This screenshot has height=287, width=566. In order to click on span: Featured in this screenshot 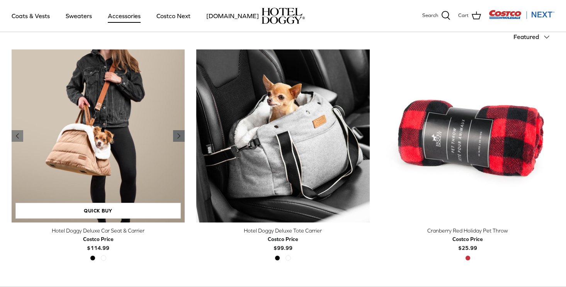, I will do `click(526, 37)`.